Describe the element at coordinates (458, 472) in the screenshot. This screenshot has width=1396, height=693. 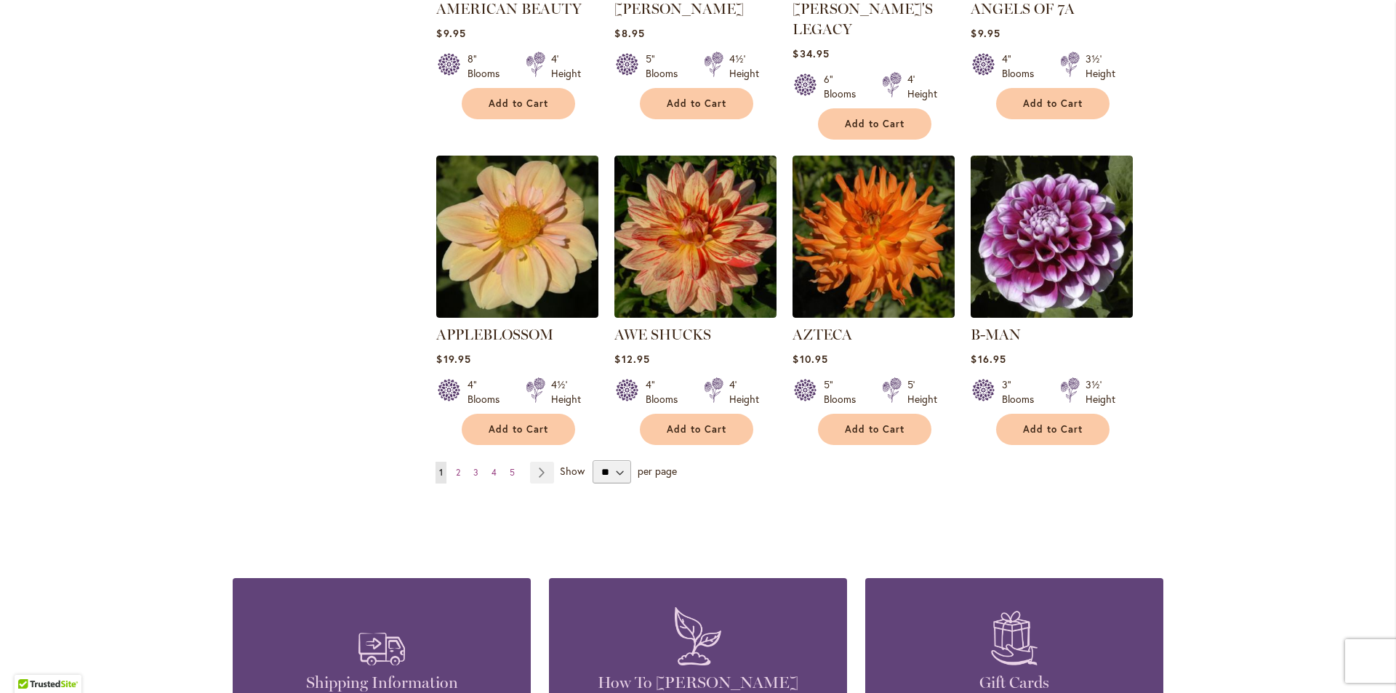
I see `a: 2` at that location.